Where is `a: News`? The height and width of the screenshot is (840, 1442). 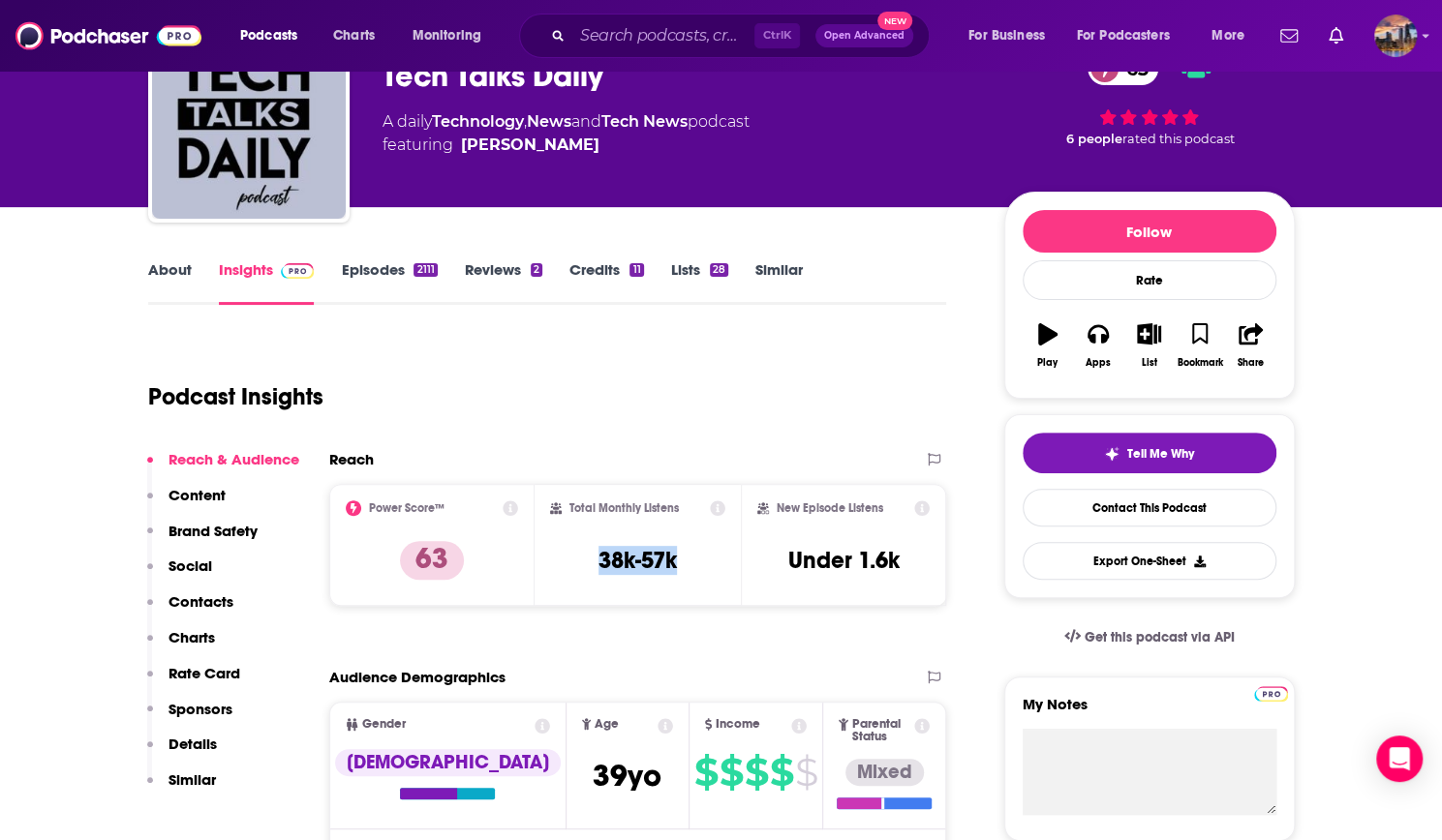
a: News is located at coordinates (549, 121).